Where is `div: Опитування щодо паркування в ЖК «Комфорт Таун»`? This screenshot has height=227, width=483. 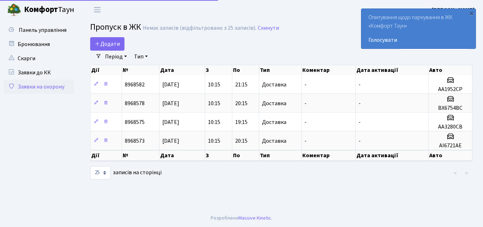
div: Опитування щодо паркування в ЖК «Комфорт Таун» is located at coordinates (418, 29).